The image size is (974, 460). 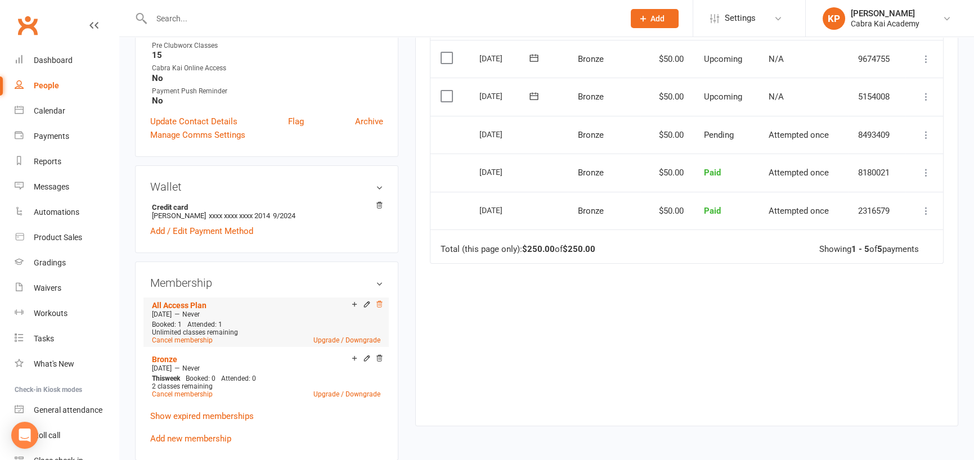 I want to click on span: This, so click(x=158, y=379).